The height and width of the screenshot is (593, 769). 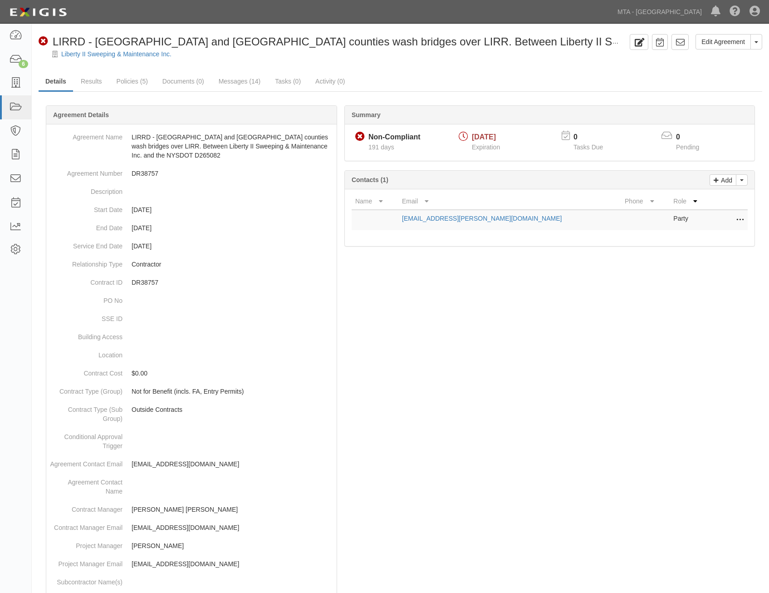 What do you see at coordinates (688, 147) in the screenshot?
I see `span: Pending` at bounding box center [688, 147].